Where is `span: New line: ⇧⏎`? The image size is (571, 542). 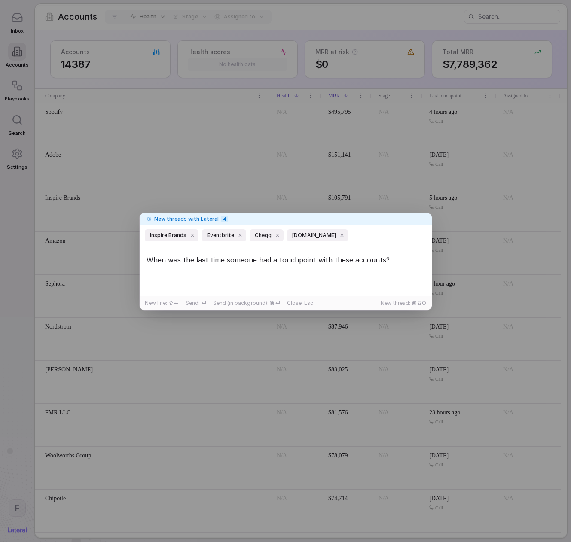
span: New line: ⇧⏎ is located at coordinates (162, 303).